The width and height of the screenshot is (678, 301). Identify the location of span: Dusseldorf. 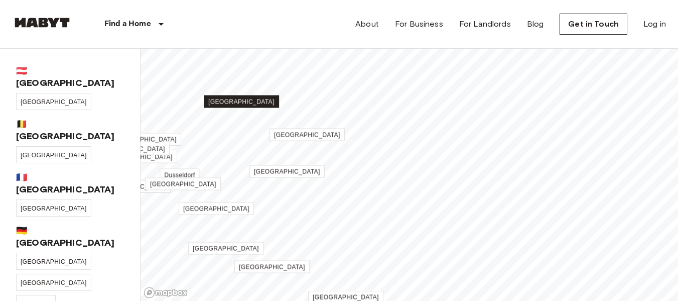
(179, 175).